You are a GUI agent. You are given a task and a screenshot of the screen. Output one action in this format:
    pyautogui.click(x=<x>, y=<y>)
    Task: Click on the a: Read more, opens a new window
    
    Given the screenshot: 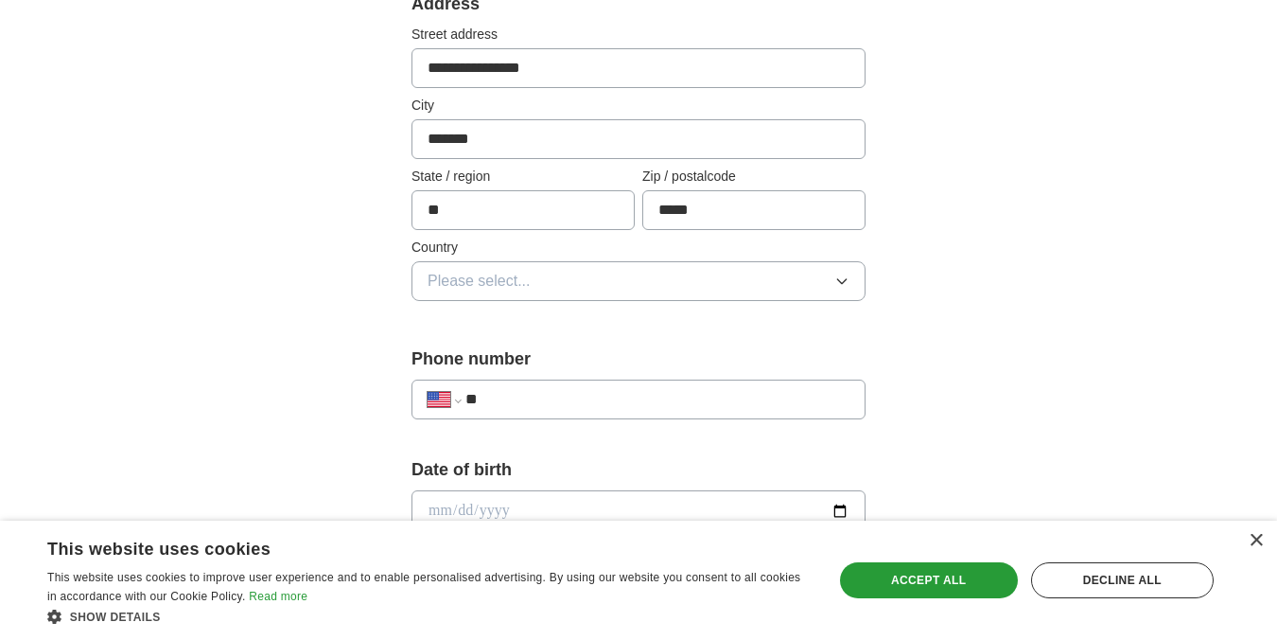 What is the action you would take?
    pyautogui.click(x=278, y=596)
    